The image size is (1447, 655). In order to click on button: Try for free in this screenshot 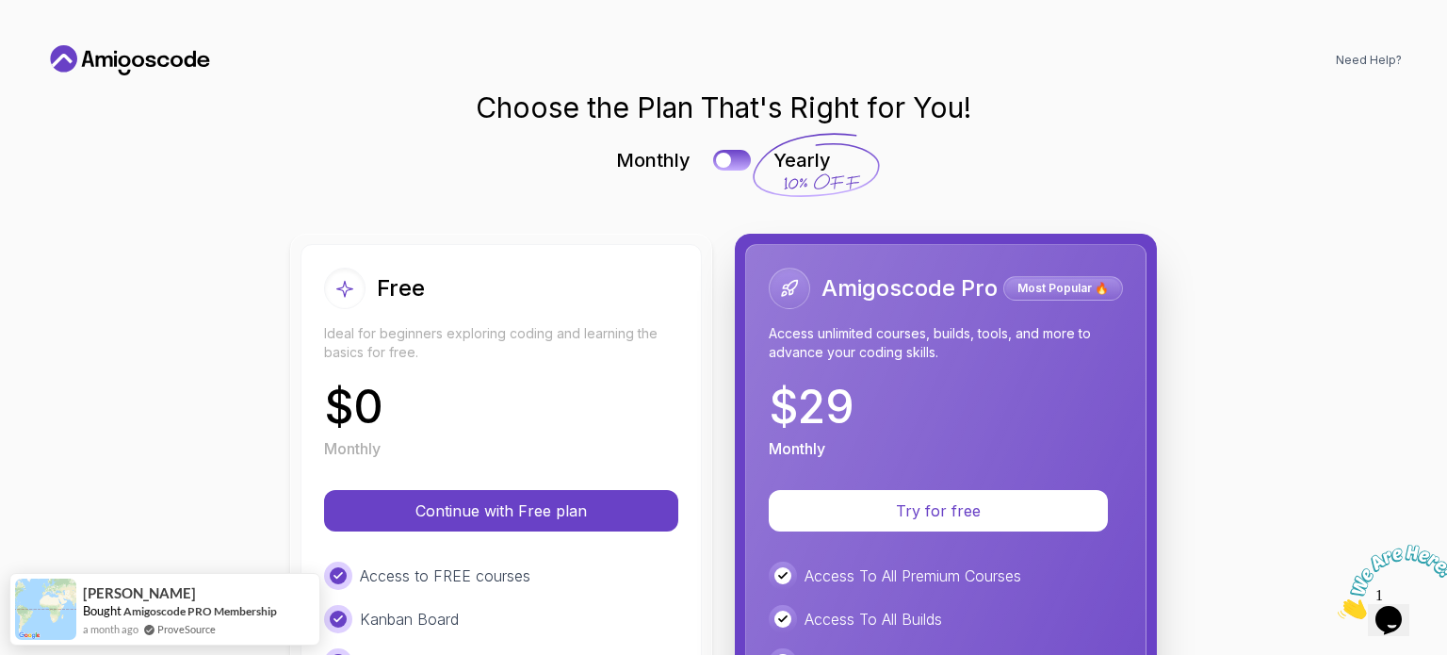, I will do `click(938, 511)`.